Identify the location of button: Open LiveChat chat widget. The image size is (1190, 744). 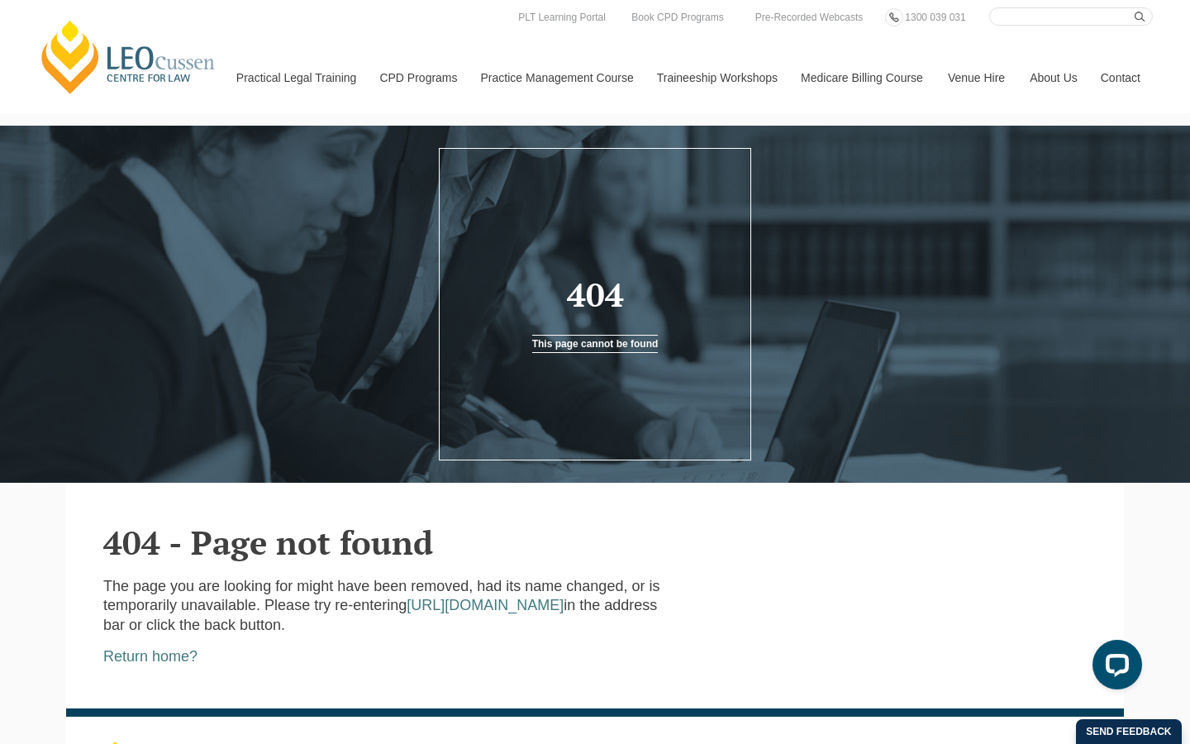
(38, 31).